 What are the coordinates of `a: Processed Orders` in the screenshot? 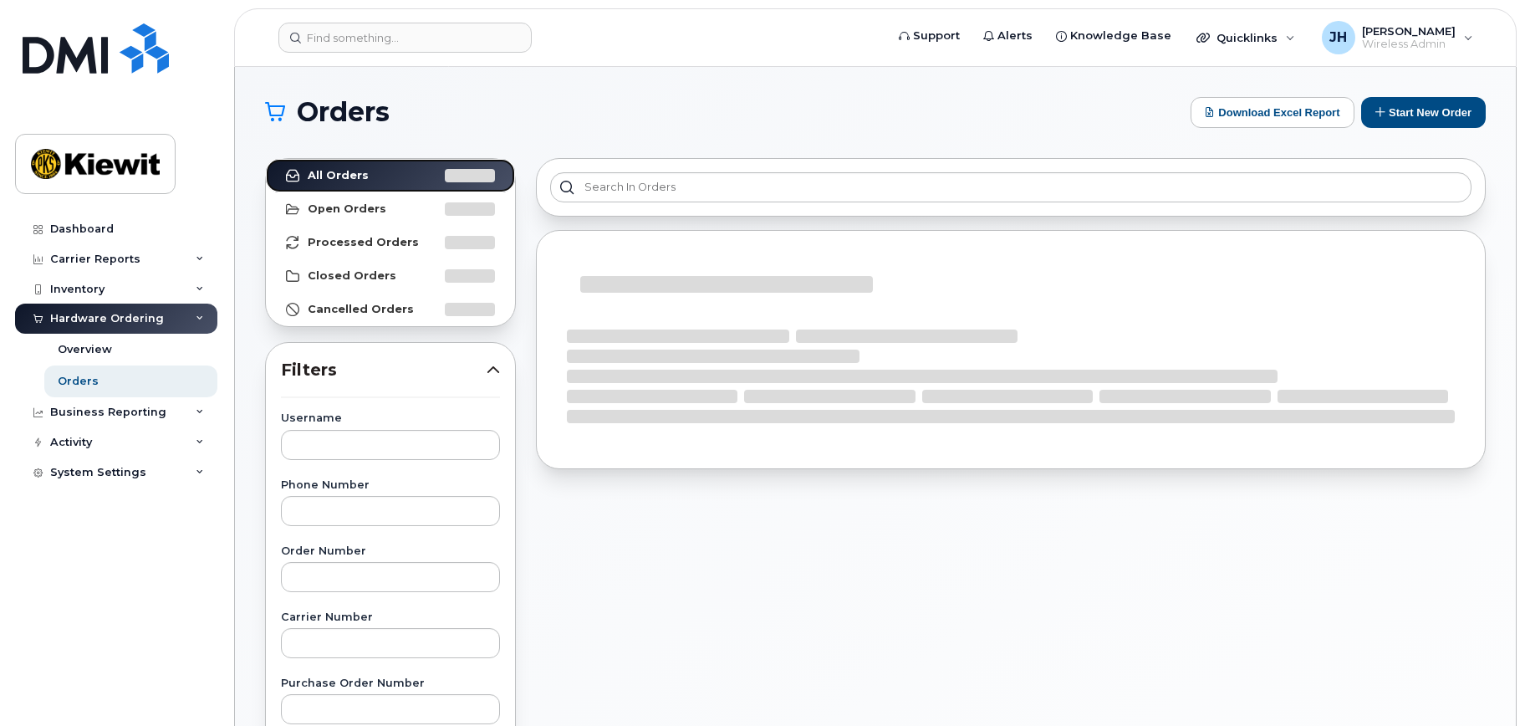 It's located at (390, 242).